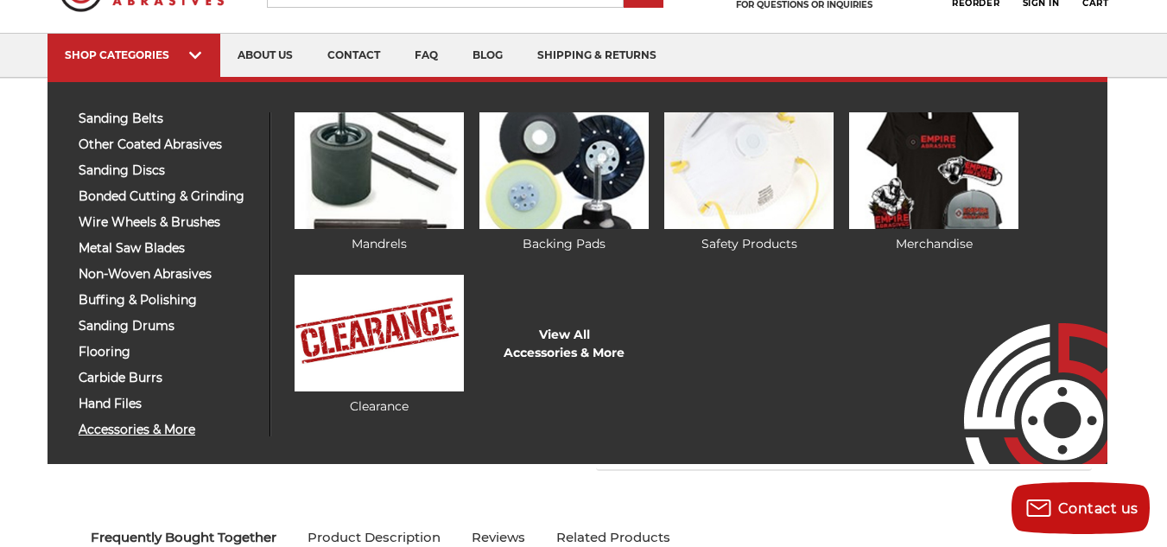 Image resolution: width=1167 pixels, height=547 pixels. I want to click on span: wire wheels & brushes, so click(168, 222).